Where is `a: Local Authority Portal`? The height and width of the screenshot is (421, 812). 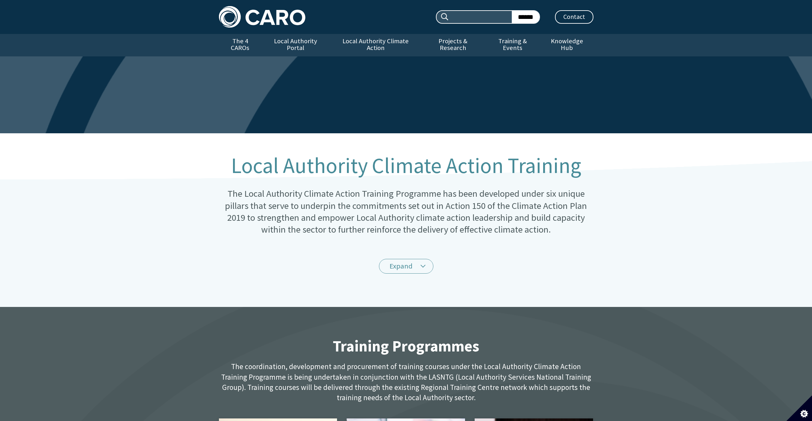
a: Local Authority Portal is located at coordinates (296, 45).